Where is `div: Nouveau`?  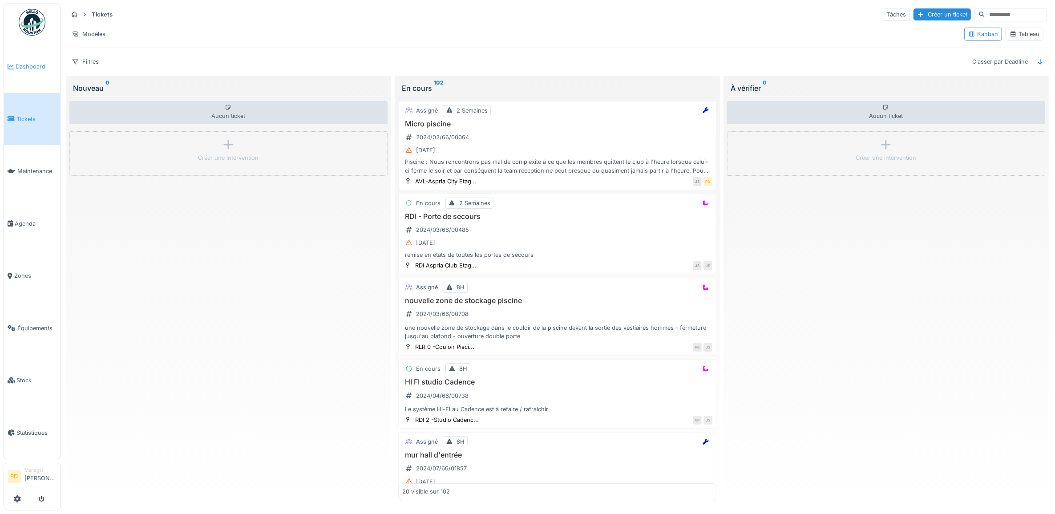
div: Nouveau is located at coordinates (228, 88).